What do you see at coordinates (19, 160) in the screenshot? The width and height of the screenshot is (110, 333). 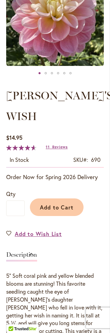 I see `div: Availability` at bounding box center [19, 160].